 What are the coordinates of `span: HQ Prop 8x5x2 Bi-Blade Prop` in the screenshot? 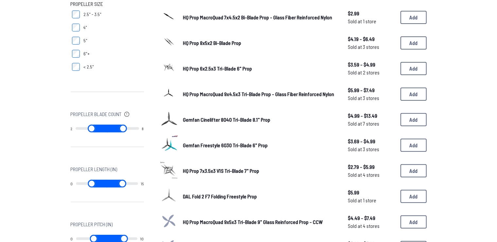 It's located at (212, 43).